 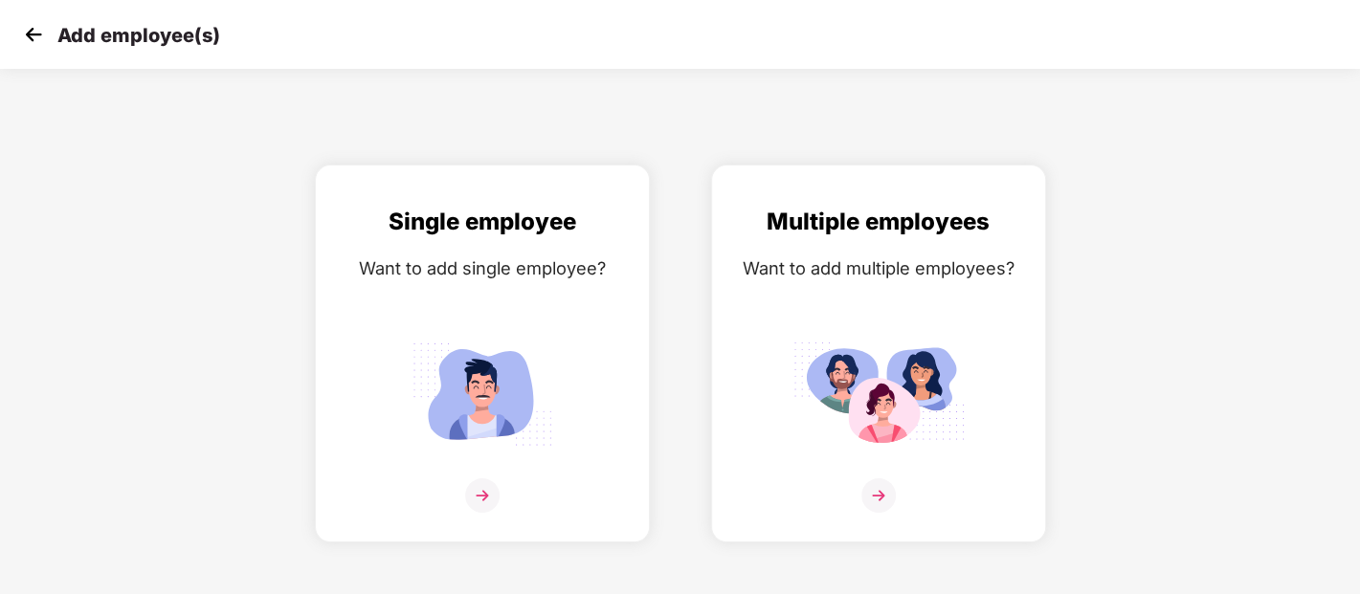 What do you see at coordinates (482, 268) in the screenshot?
I see `div: Want to add single employee?` at bounding box center [482, 268].